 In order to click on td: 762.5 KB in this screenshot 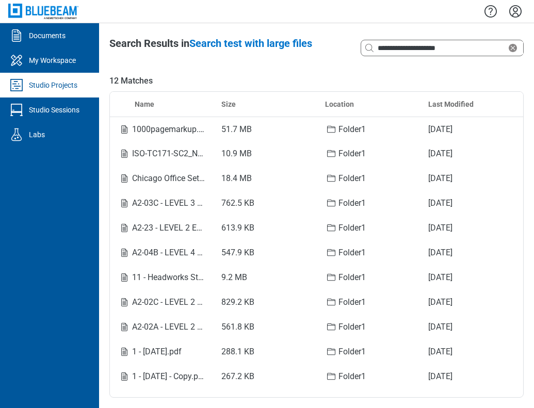, I will do `click(264, 203)`.